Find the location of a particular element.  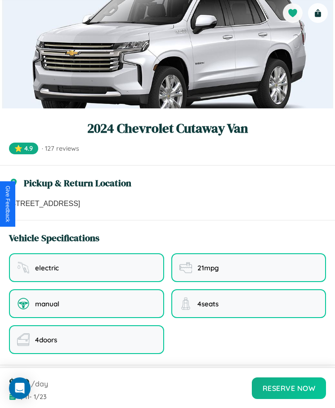

span: 21 mpg is located at coordinates (208, 268).